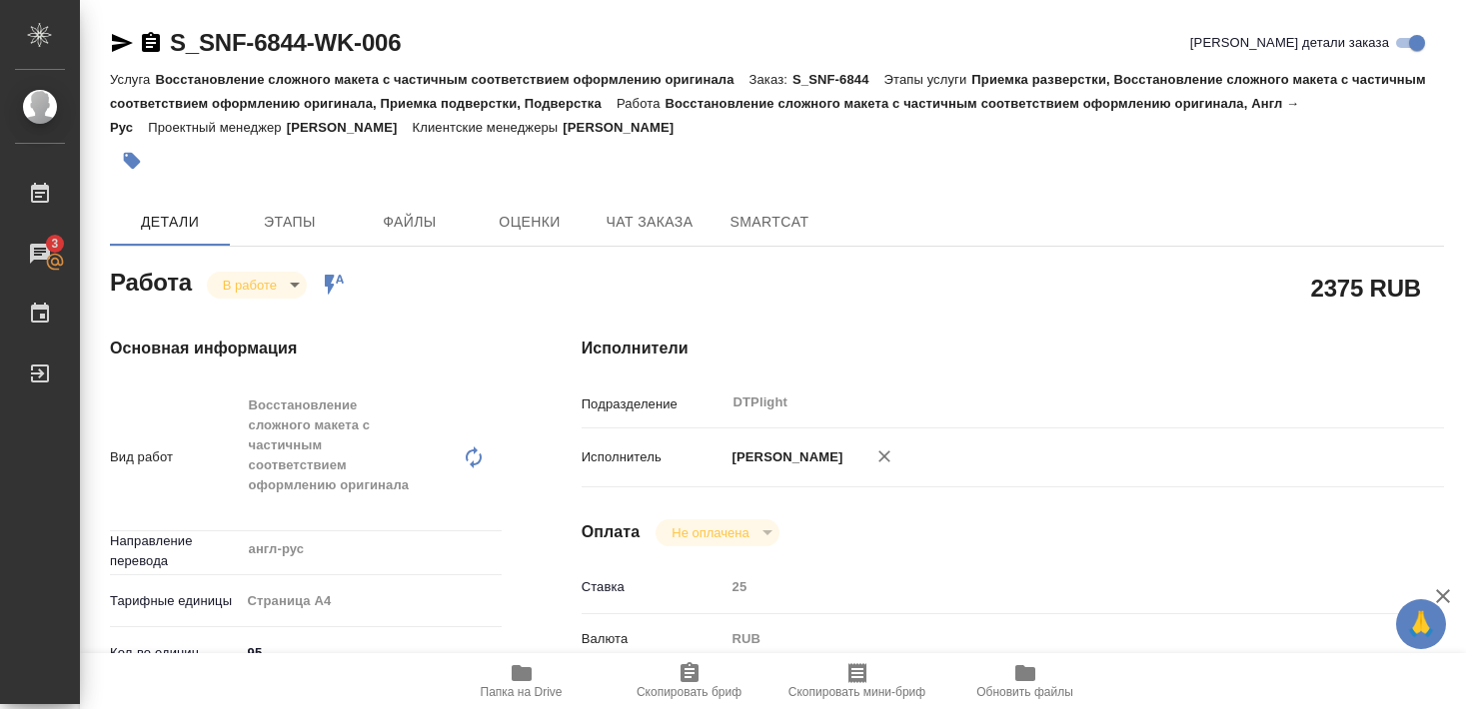 This screenshot has height=709, width=1466. I want to click on p: Кол-во единиц, so click(175, 653).